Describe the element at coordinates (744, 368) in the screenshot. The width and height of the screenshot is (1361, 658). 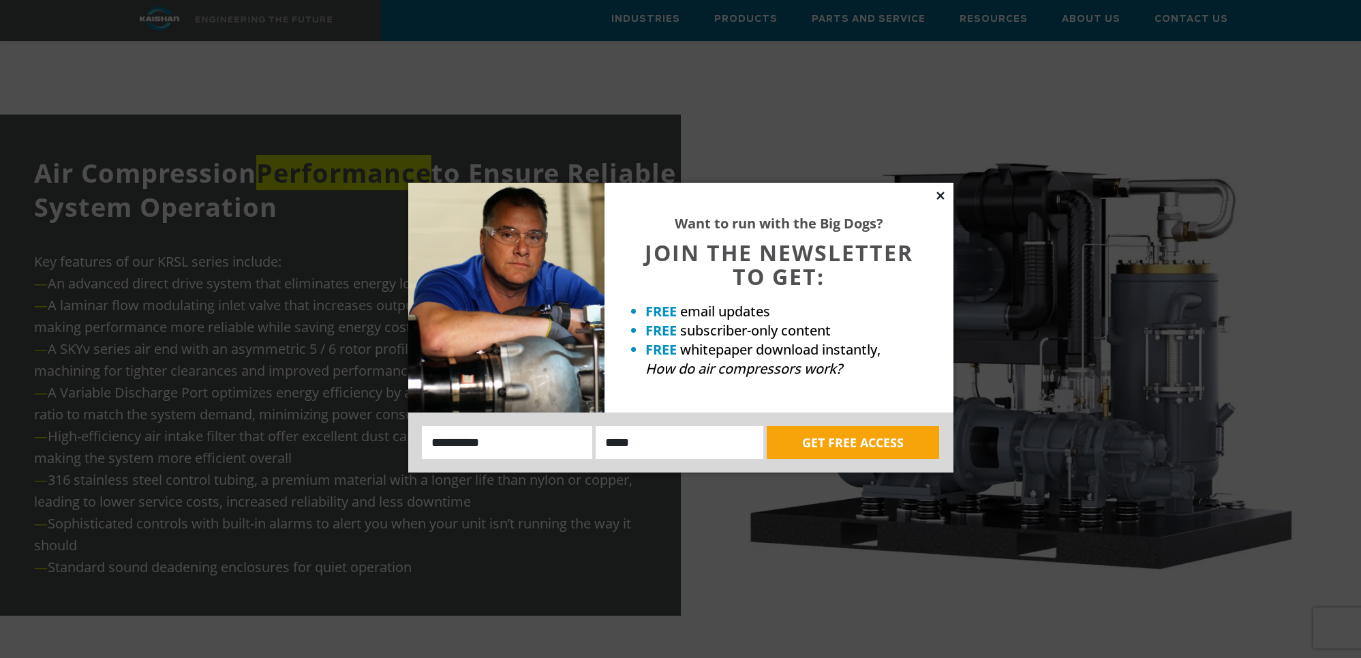
I see `em: How do air compressors work?` at that location.